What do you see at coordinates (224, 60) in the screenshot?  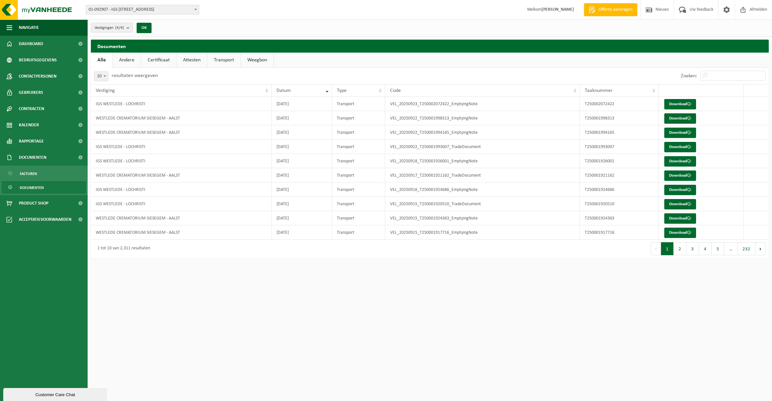 I see `a: Transport` at bounding box center [224, 60].